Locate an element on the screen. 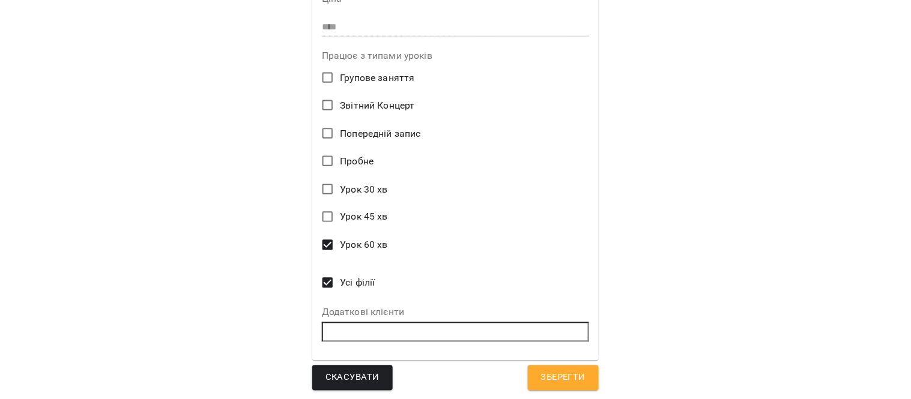  span: Урок 45 хв is located at coordinates (363, 217).